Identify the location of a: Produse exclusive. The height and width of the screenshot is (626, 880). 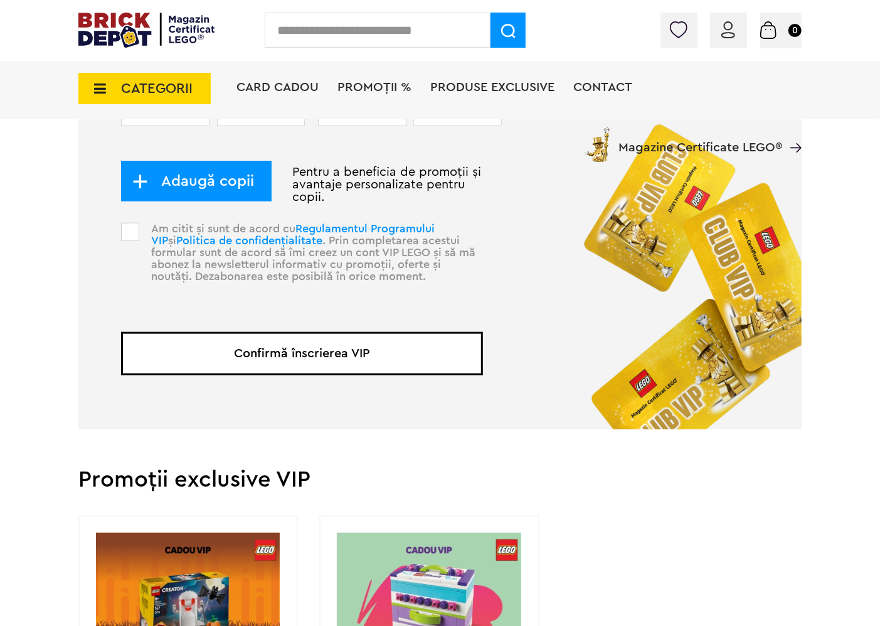
(493, 87).